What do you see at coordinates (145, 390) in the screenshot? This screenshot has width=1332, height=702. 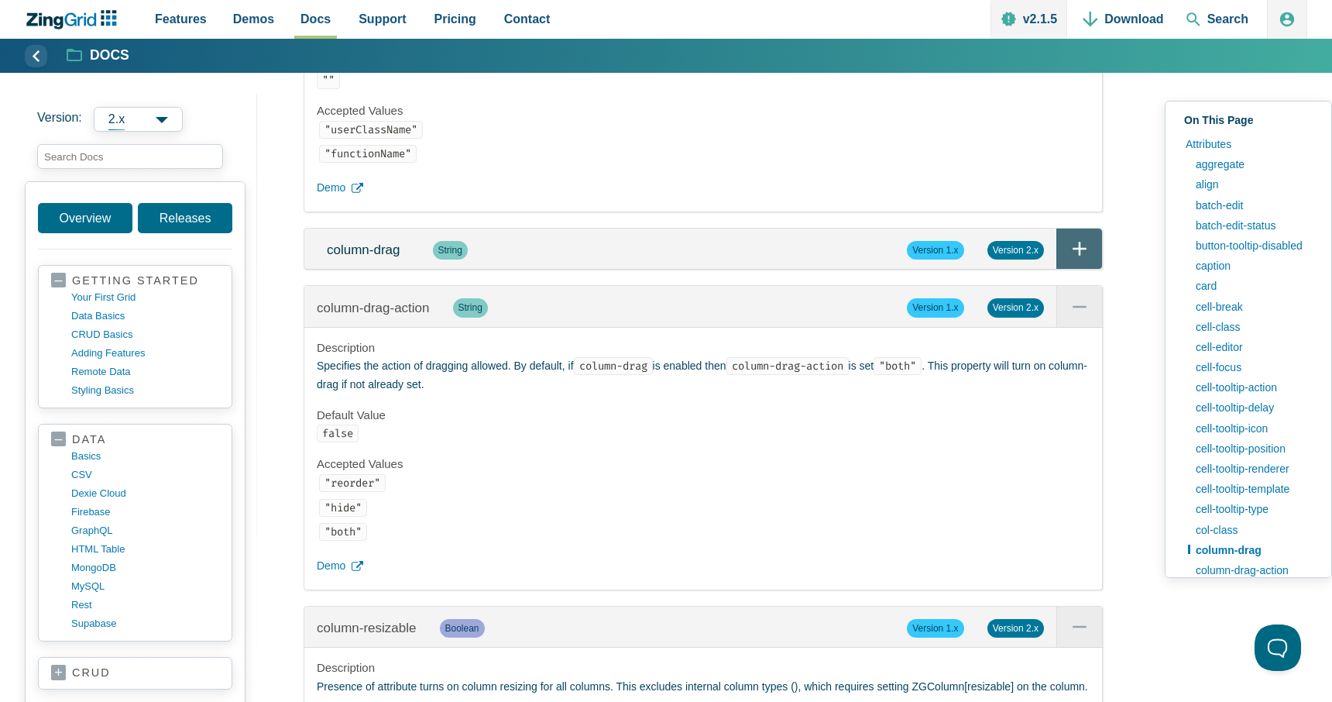 I see `a: styling basics` at bounding box center [145, 390].